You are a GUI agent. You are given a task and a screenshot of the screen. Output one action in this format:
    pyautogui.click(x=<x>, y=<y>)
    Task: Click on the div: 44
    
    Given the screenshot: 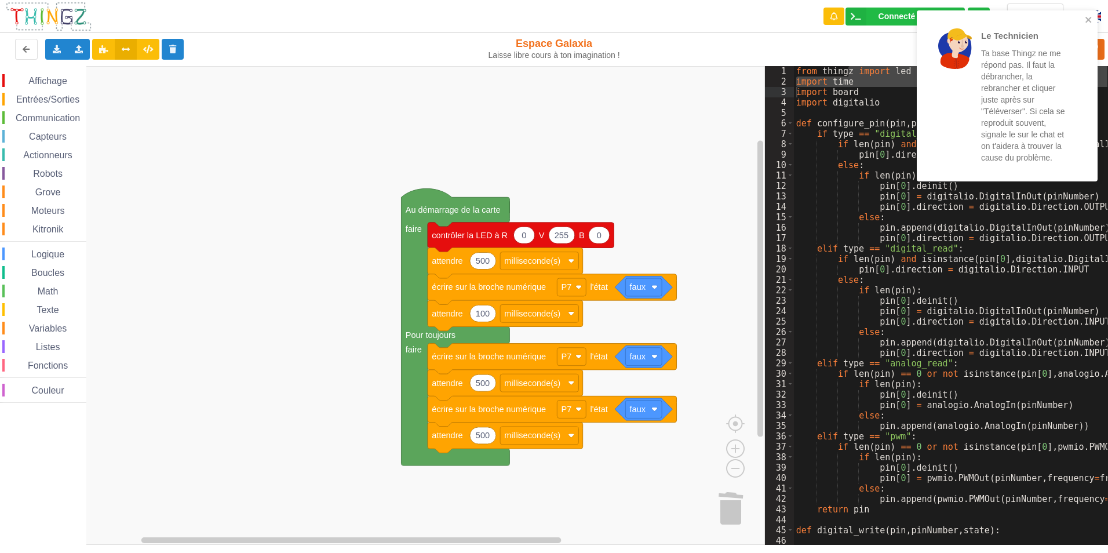 What is the action you would take?
    pyautogui.click(x=779, y=520)
    